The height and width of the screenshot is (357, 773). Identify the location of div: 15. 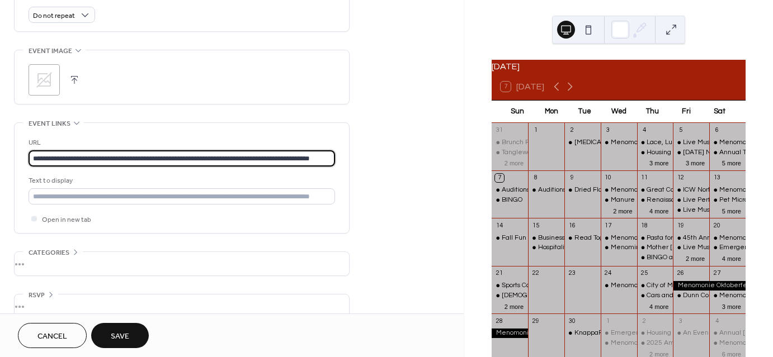
(535, 225).